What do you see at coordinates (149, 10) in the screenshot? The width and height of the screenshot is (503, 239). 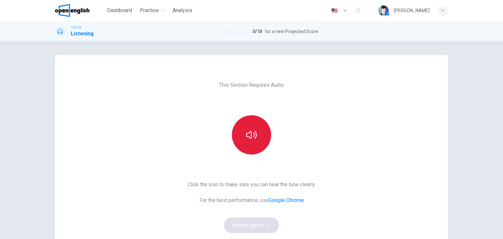 I see `span: Practice` at bounding box center [149, 10].